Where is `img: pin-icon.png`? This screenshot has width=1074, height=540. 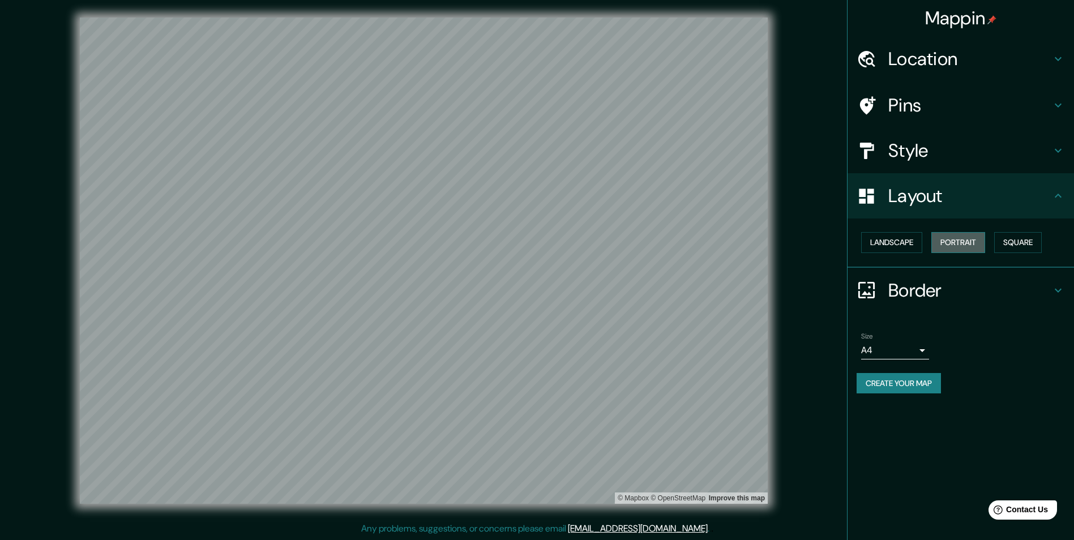
img: pin-icon.png is located at coordinates (992, 20).